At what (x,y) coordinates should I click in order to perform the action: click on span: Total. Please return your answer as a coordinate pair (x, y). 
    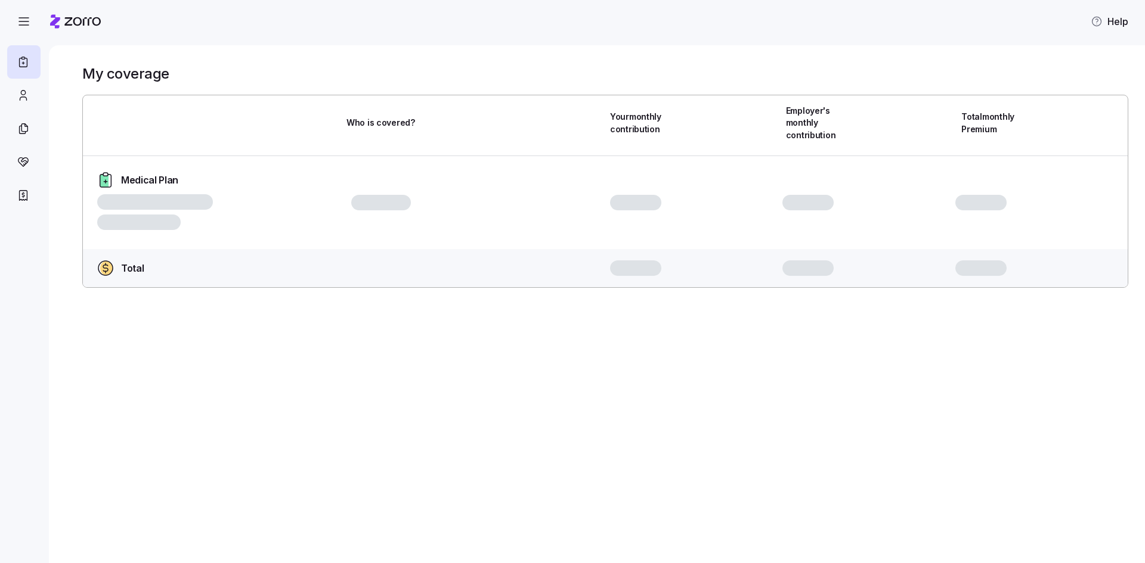
    Looking at the image, I should click on (132, 268).